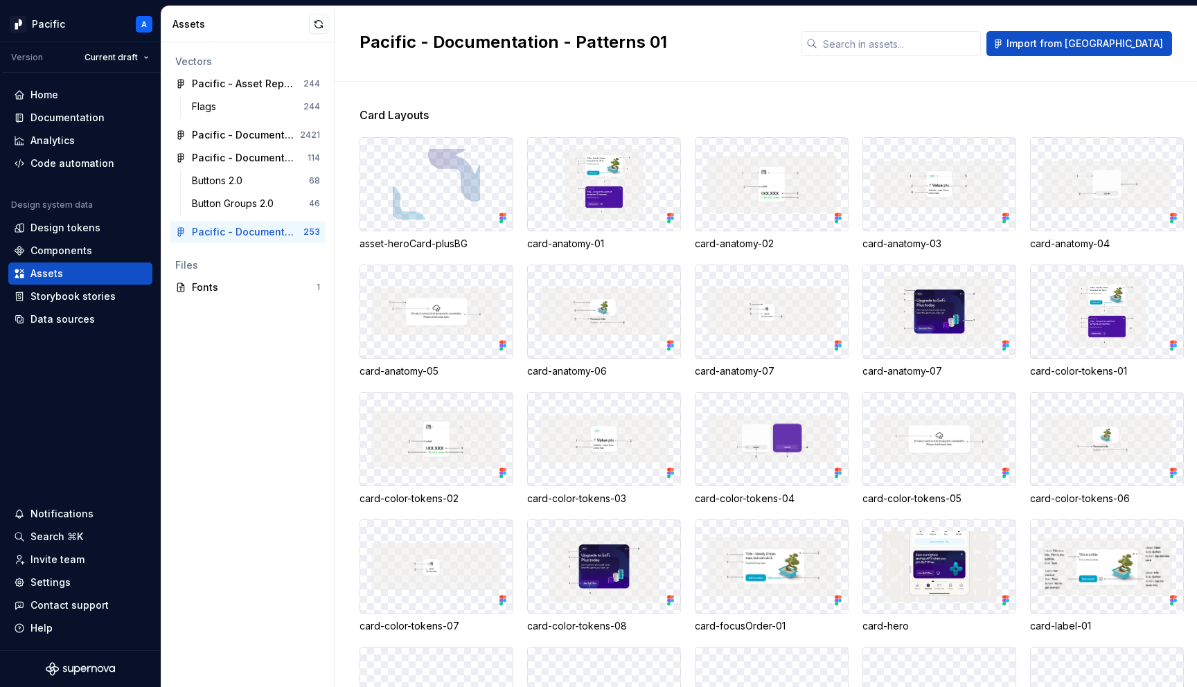 This screenshot has height=687, width=1197. Describe the element at coordinates (80, 514) in the screenshot. I see `button: Notifications` at that location.